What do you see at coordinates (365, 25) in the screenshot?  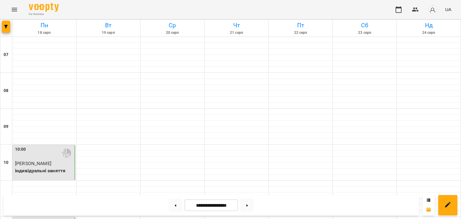 I see `h6: Сб` at bounding box center [365, 25].